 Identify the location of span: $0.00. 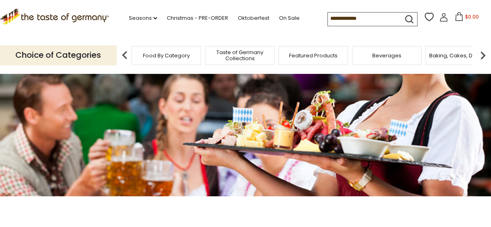
(472, 17).